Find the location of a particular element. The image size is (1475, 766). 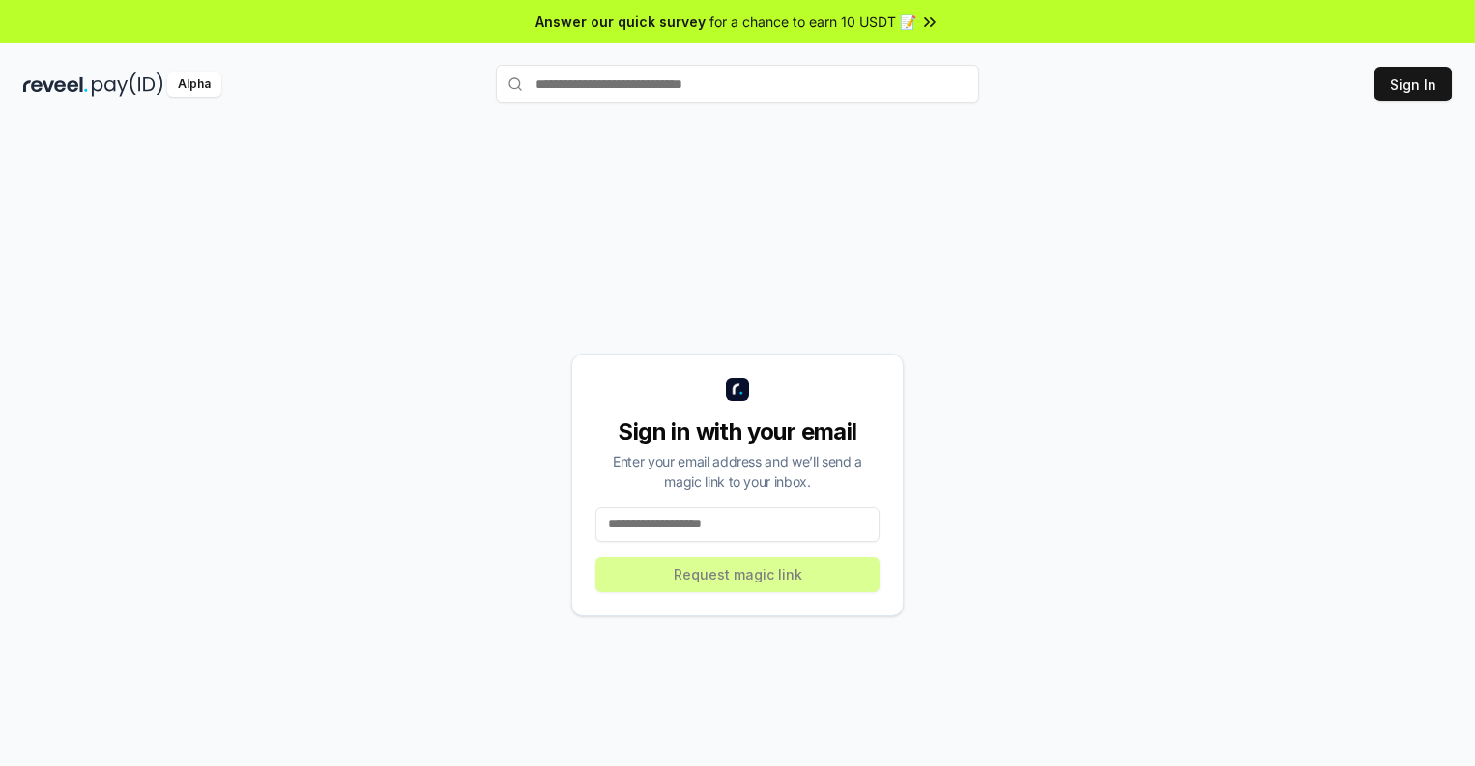

div: Sign in with your email is located at coordinates (737, 432).